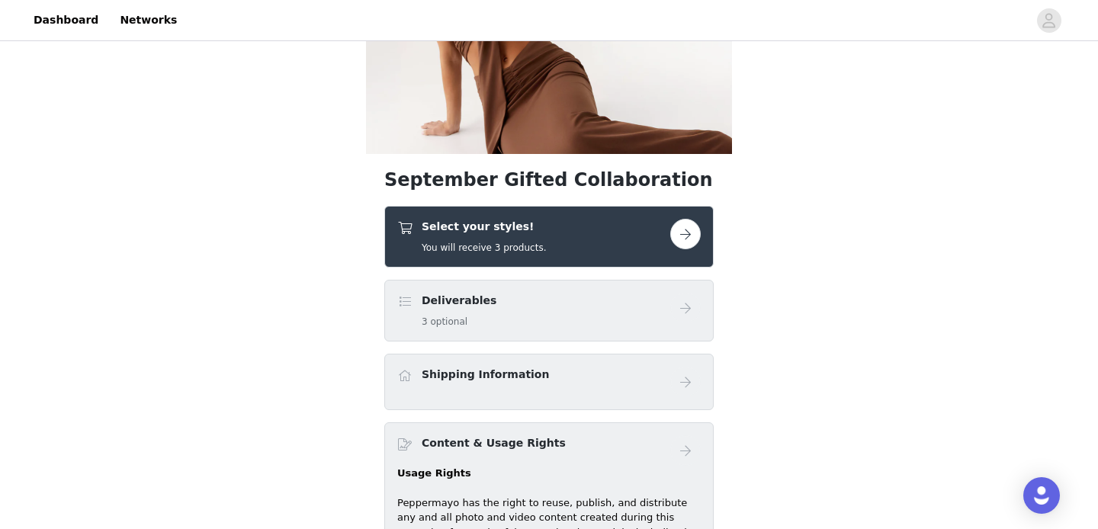 The image size is (1098, 529). Describe the element at coordinates (459, 322) in the screenshot. I see `h5: 3 optional` at that location.